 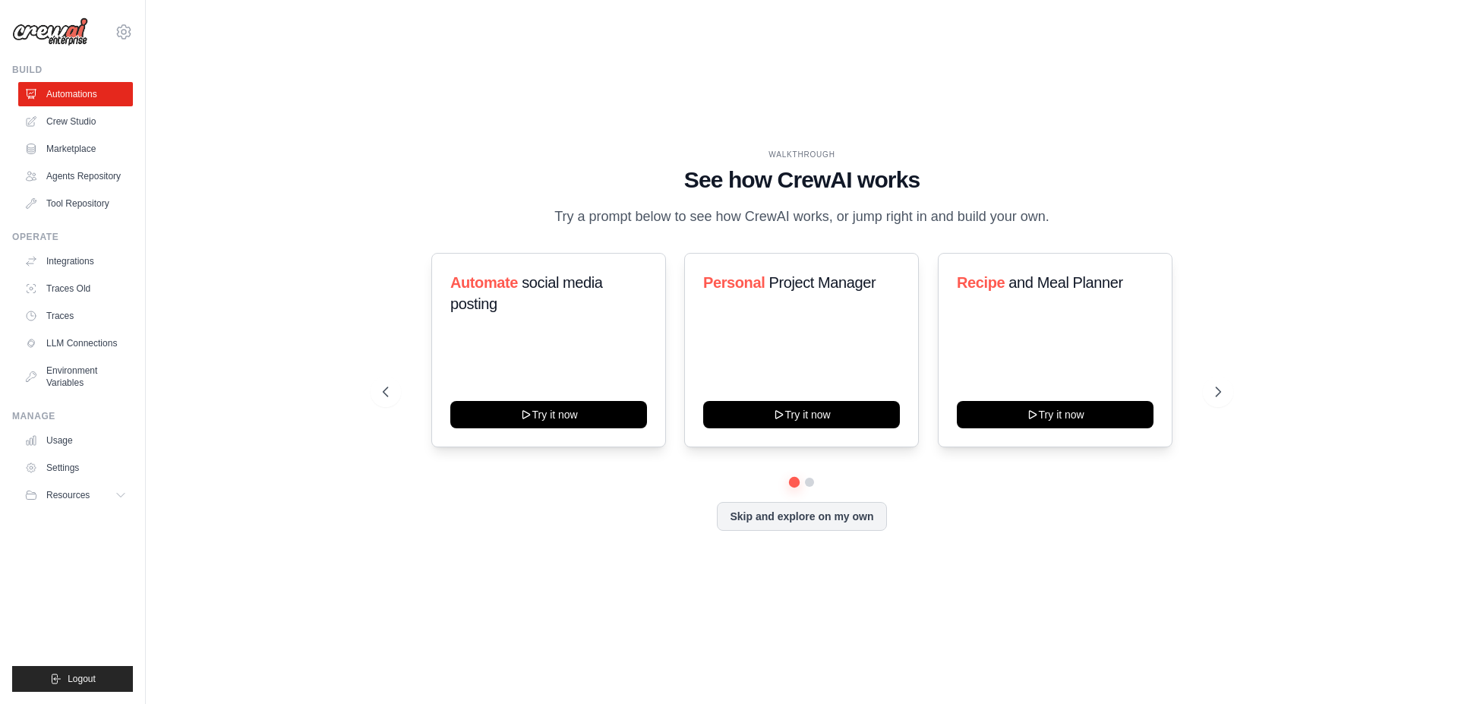 What do you see at coordinates (75, 149) in the screenshot?
I see `a: Marketplace` at bounding box center [75, 149].